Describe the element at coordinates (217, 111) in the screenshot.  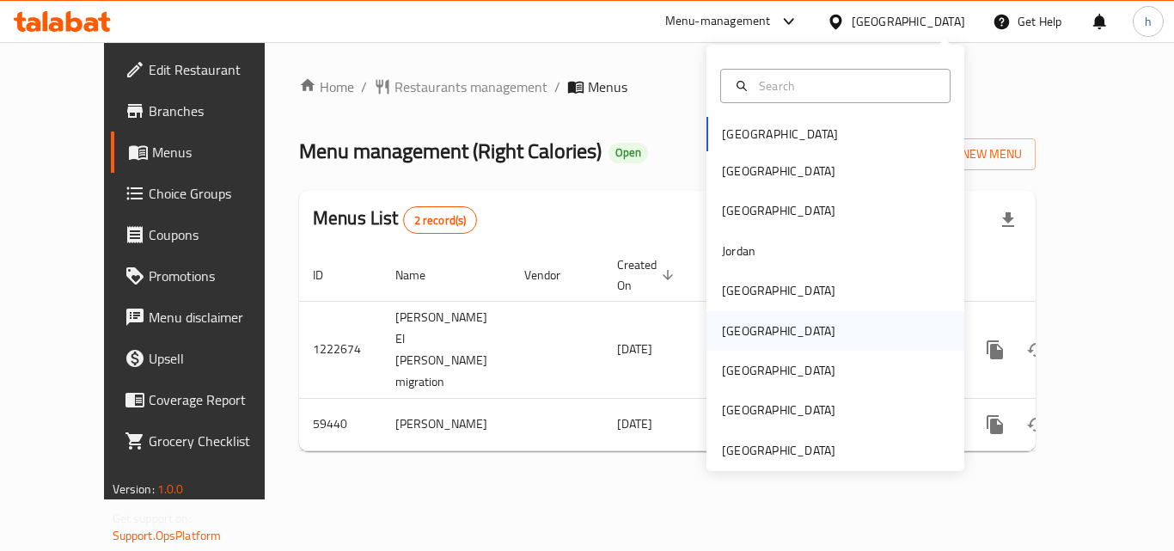
I see `span: Branches` at that location.